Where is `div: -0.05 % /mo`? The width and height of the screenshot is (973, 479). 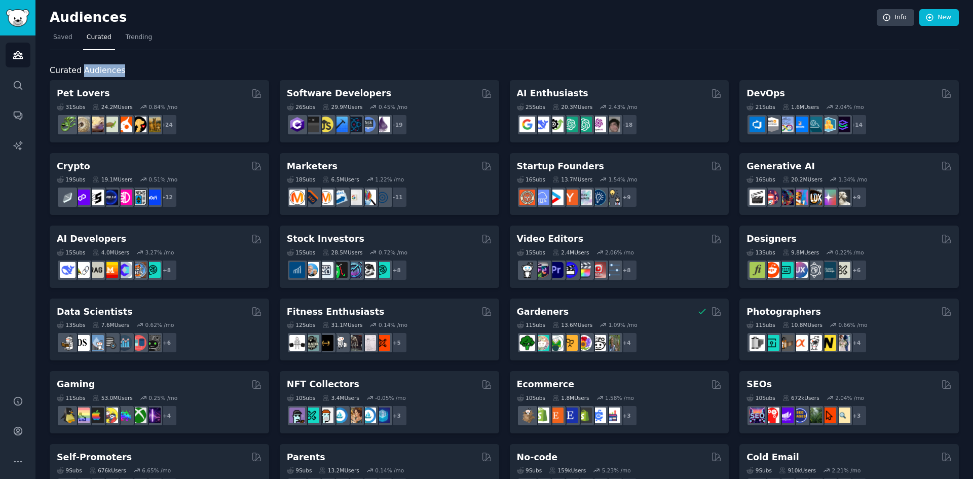 div: -0.05 % /mo is located at coordinates (390, 398).